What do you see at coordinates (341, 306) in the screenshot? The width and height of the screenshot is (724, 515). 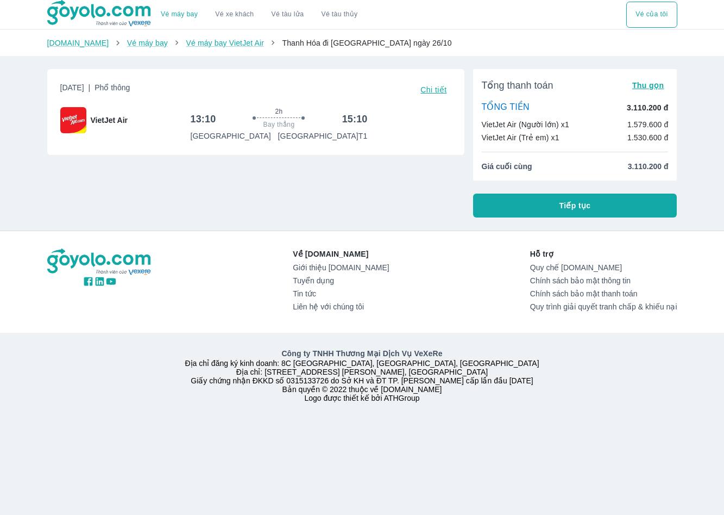 I see `a: Liên hệ với chúng tôi` at bounding box center [341, 306].